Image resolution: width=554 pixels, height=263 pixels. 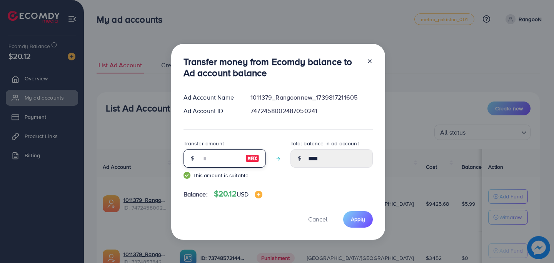 I want to click on span: USD, so click(x=242, y=194).